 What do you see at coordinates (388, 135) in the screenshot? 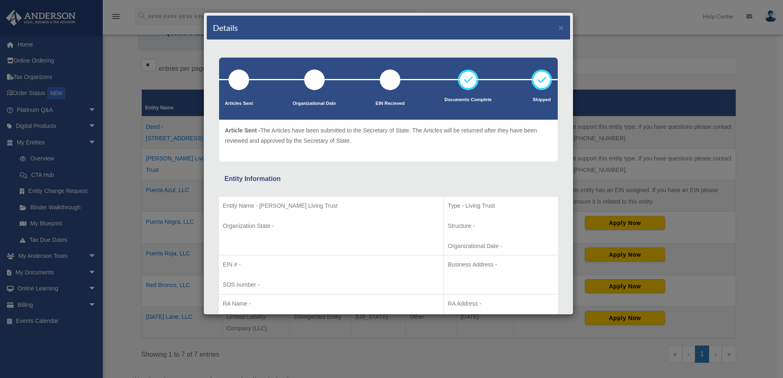
I see `p: The Articles have been submitted to the Secretary of State. The Articles will be returned after t...` at bounding box center [388, 135].